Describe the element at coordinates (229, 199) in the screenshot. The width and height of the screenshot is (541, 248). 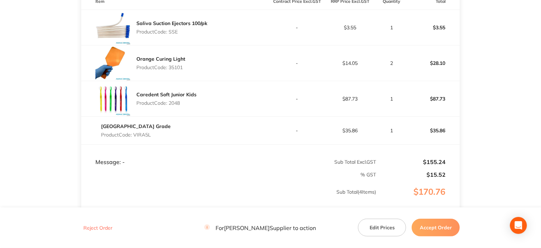
I see `p: Sub Total ( 4 Items)` at that location.